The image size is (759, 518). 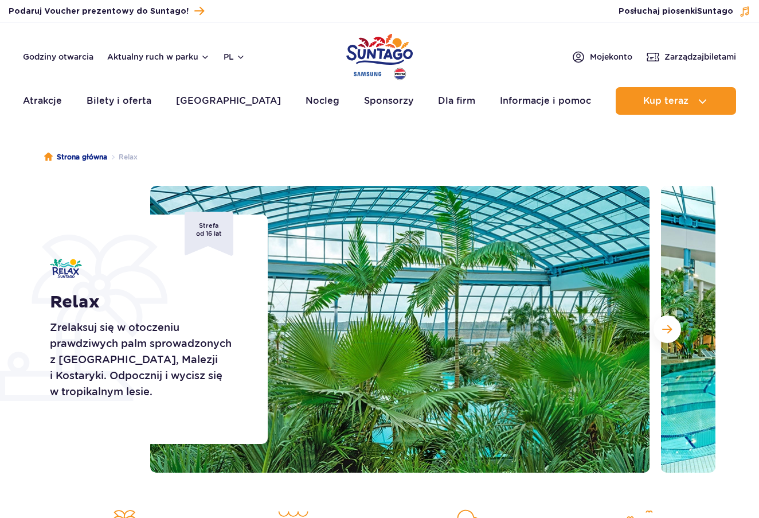 What do you see at coordinates (611, 57) in the screenshot?
I see `span: Moje konto` at bounding box center [611, 57].